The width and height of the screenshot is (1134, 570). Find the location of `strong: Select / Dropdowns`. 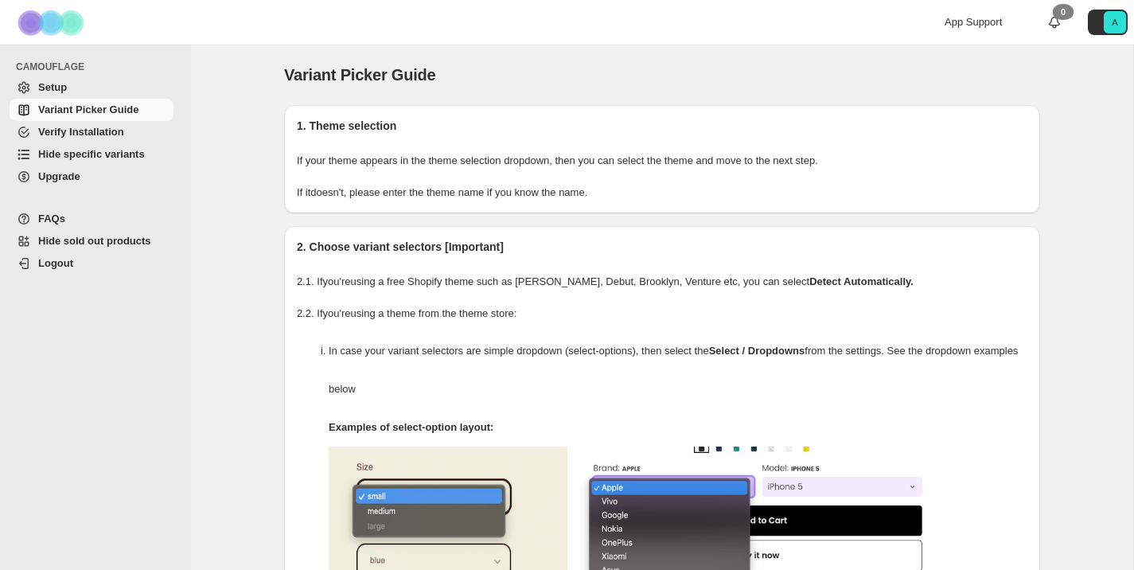

strong: Select / Dropdowns is located at coordinates (757, 350).